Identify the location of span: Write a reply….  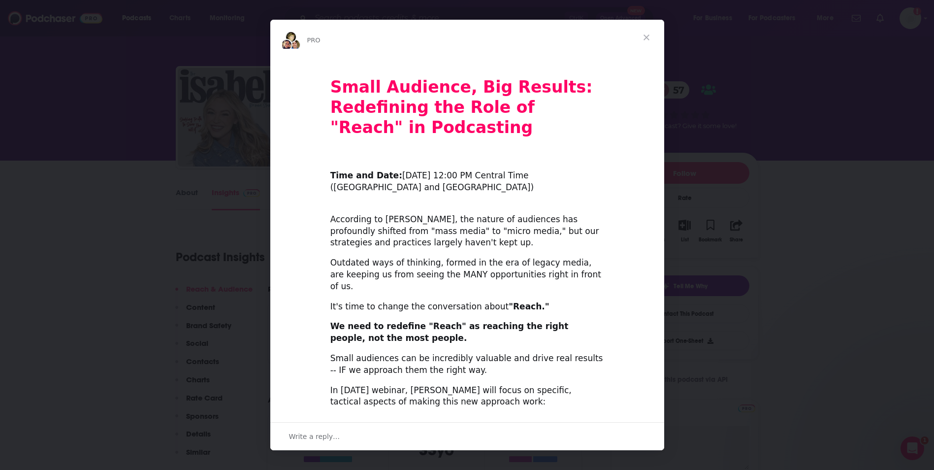
(315, 436).